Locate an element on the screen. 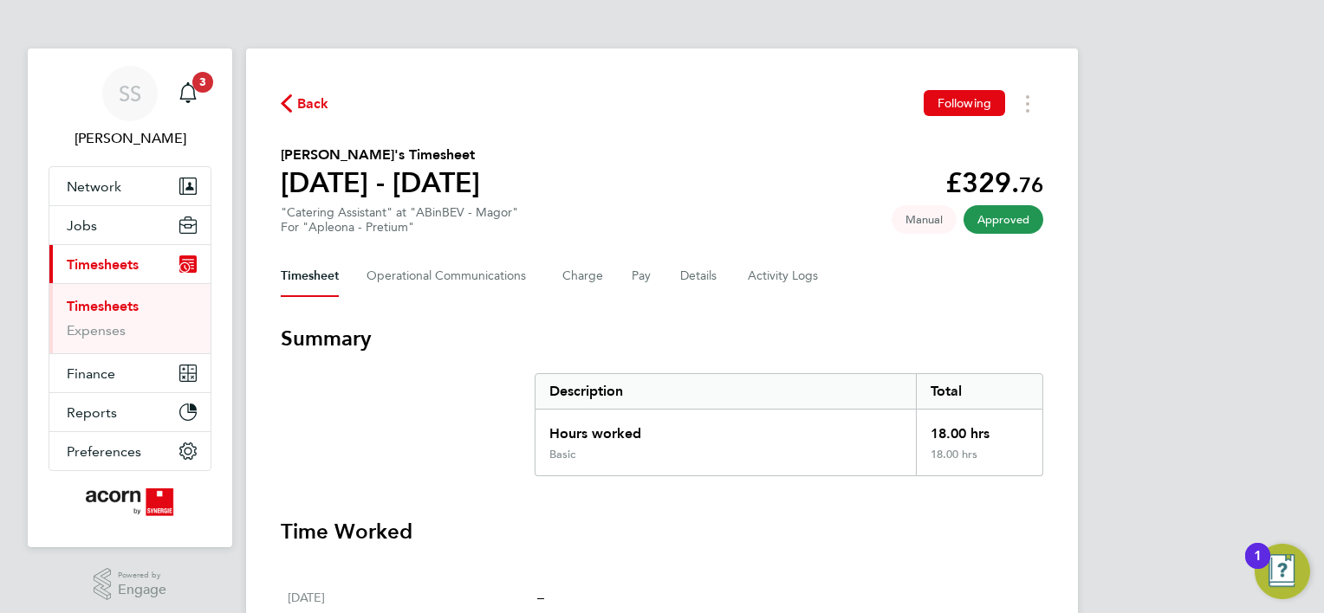 The image size is (1324, 613). button: Details is located at coordinates (700, 276).